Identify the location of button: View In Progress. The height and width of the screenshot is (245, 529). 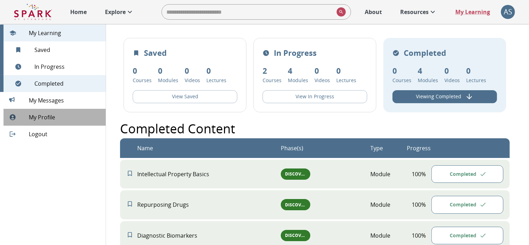
(315, 97).